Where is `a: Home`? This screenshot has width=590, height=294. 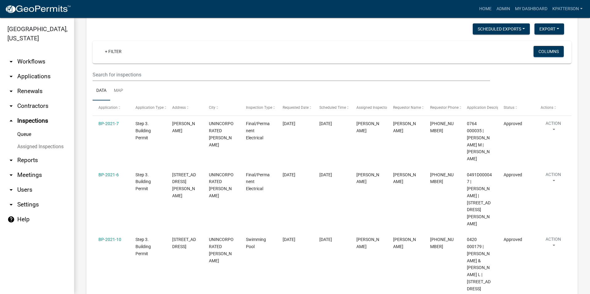 a: Home is located at coordinates (485, 9).